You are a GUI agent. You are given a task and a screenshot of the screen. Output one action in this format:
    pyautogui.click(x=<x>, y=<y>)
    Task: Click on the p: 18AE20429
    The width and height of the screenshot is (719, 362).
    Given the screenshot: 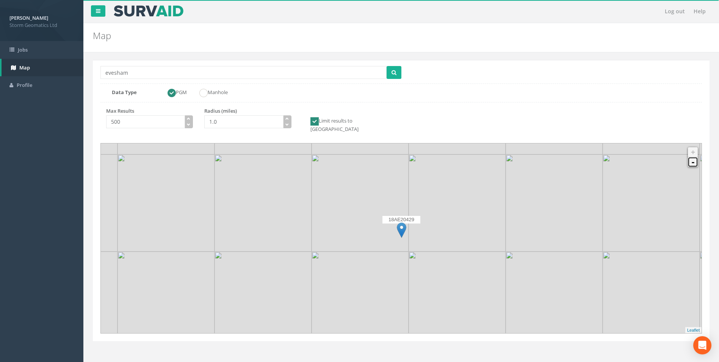 What is the action you would take?
    pyautogui.click(x=401, y=219)
    